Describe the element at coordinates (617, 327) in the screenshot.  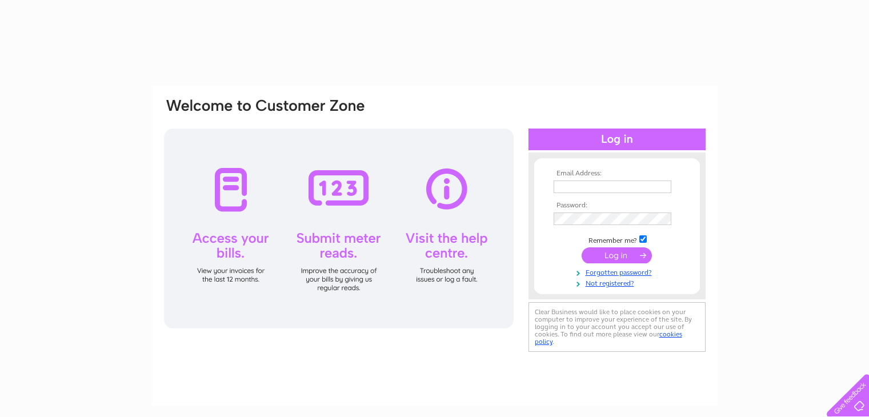
I see `div: Clear Business would like to place cookies on your computer to improve your experience of the sit...` at that location.